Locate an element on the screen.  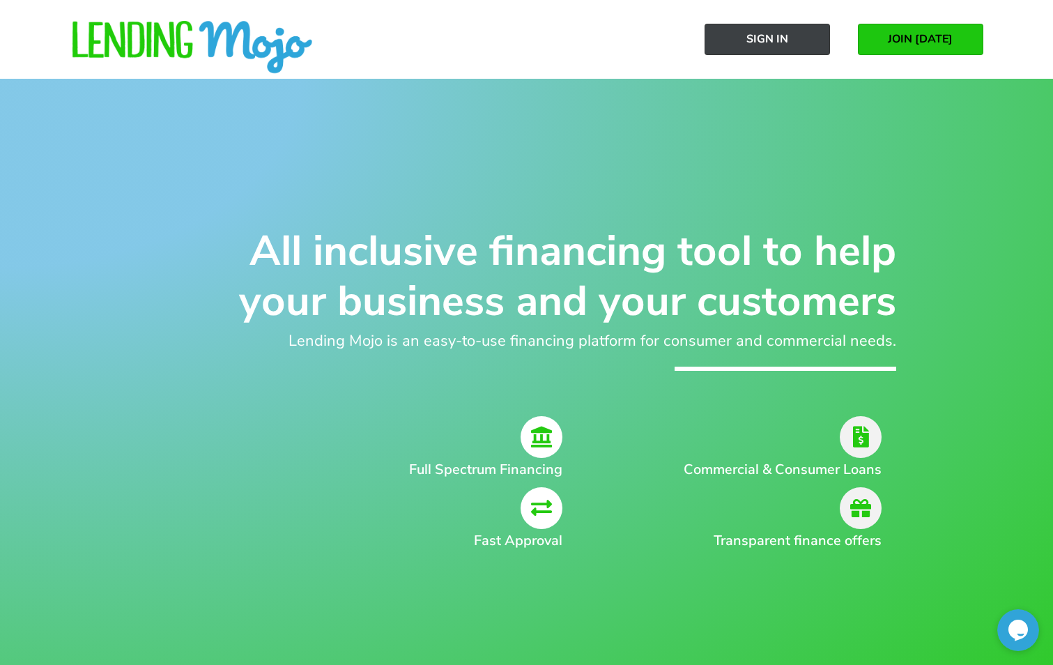
span: Sign In is located at coordinates (767, 39).